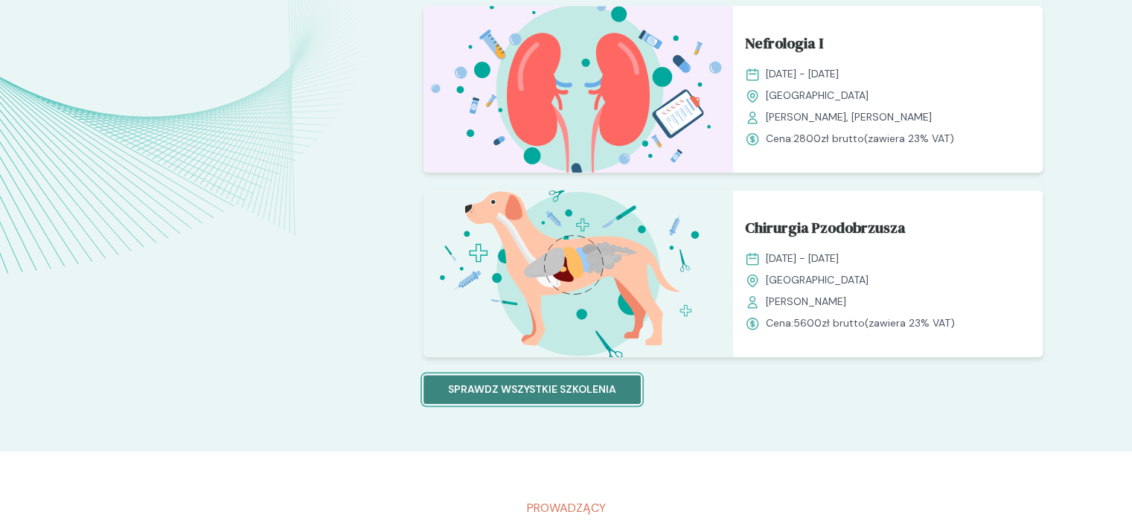  Describe the element at coordinates (807, 323) in the screenshot. I see `font: 5600` at that location.